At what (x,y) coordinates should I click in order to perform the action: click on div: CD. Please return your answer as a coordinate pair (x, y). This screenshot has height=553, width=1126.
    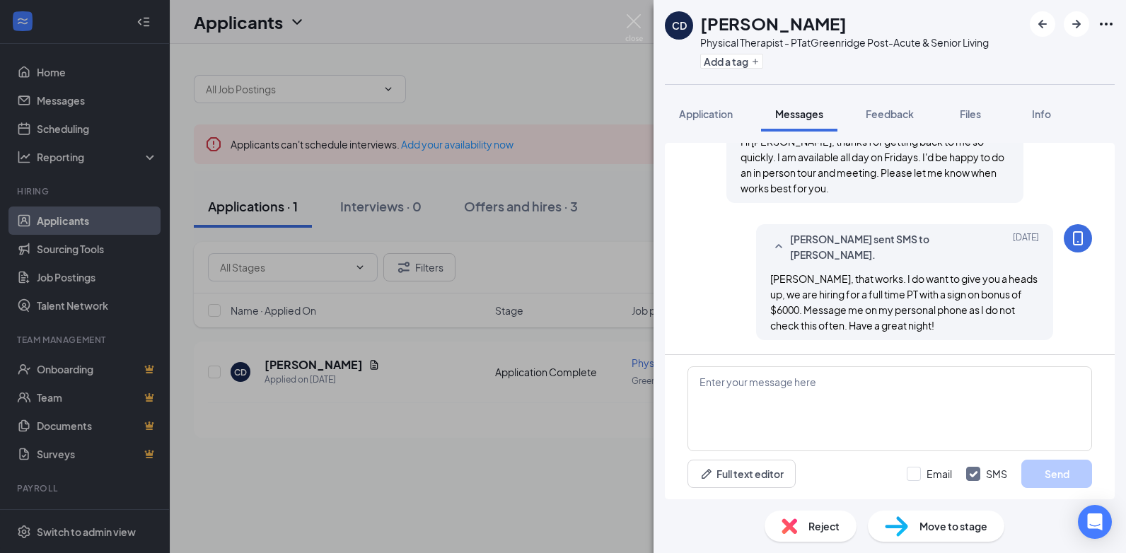
    Looking at the image, I should click on (679, 25).